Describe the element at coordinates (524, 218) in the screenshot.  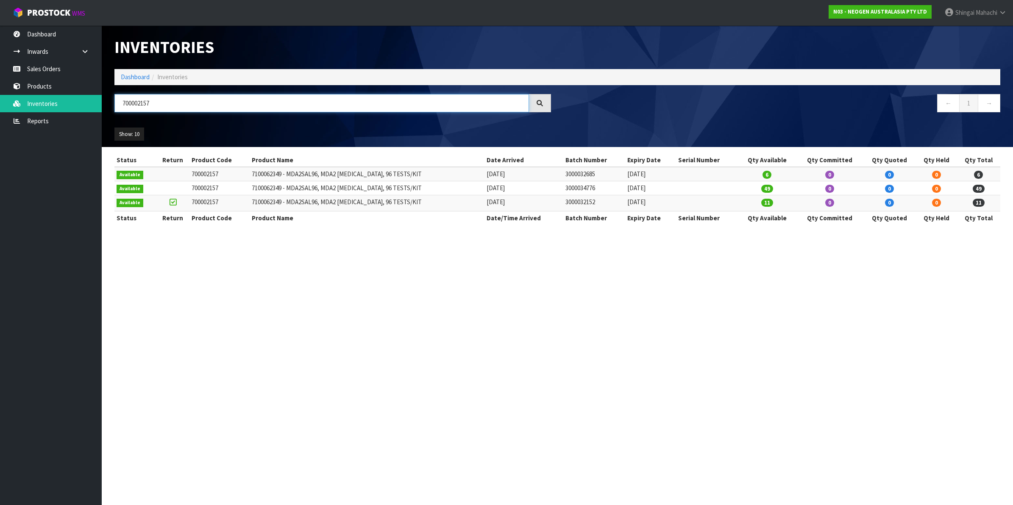
I see `th: Date/Time Arrived` at that location.